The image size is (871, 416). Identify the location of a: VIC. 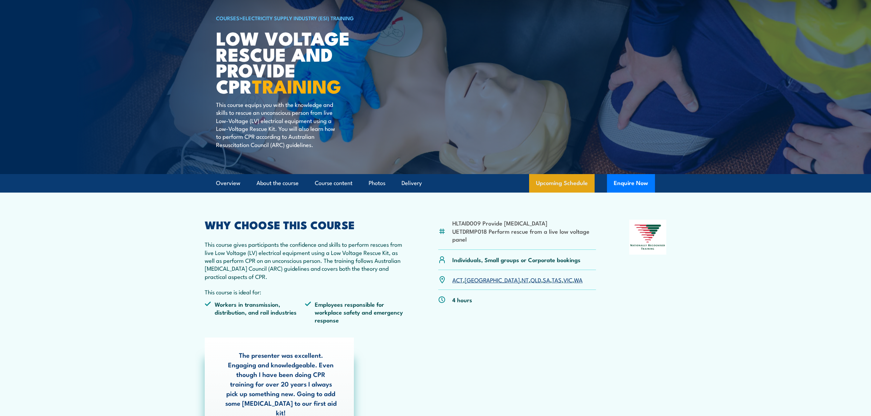
(568, 280).